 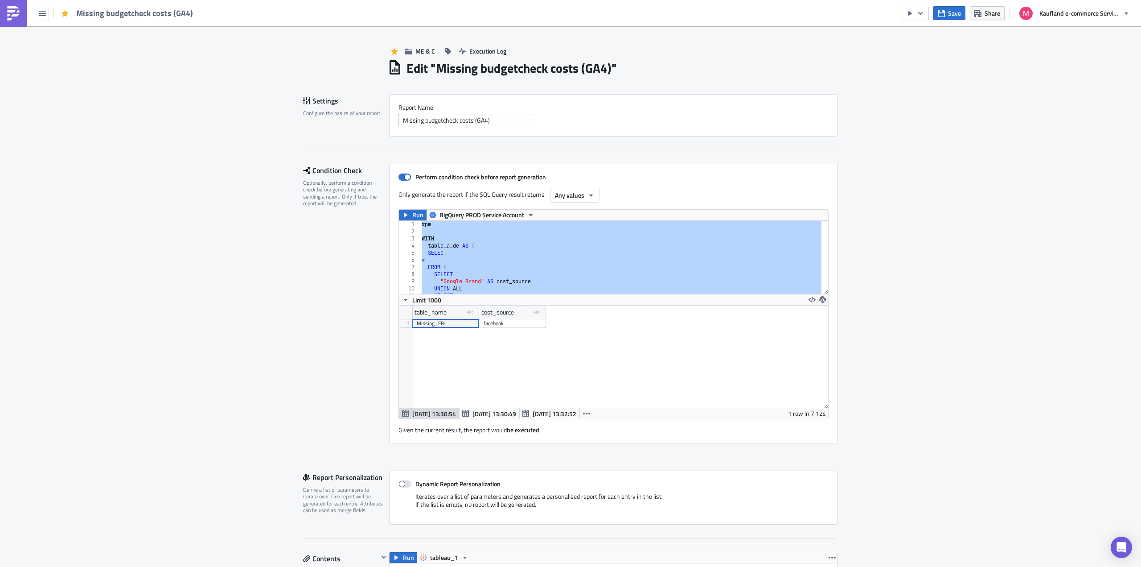 I want to click on div: Report Personalization, so click(x=346, y=477).